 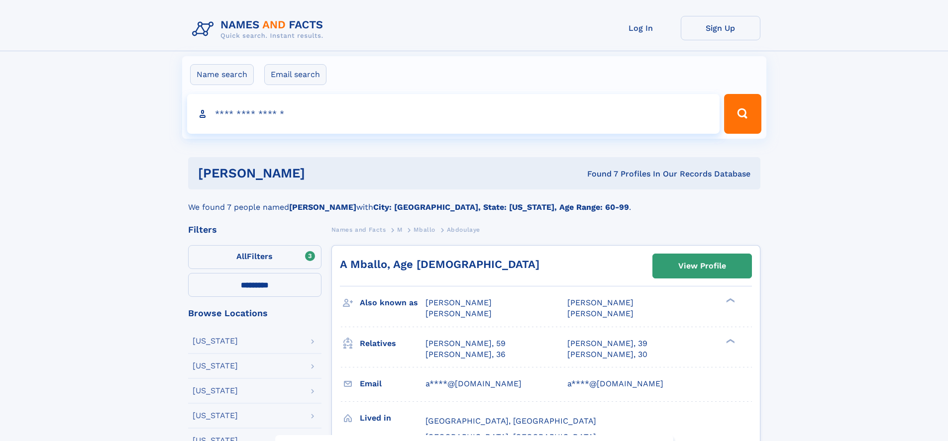 I want to click on a: Mballo, so click(x=424, y=229).